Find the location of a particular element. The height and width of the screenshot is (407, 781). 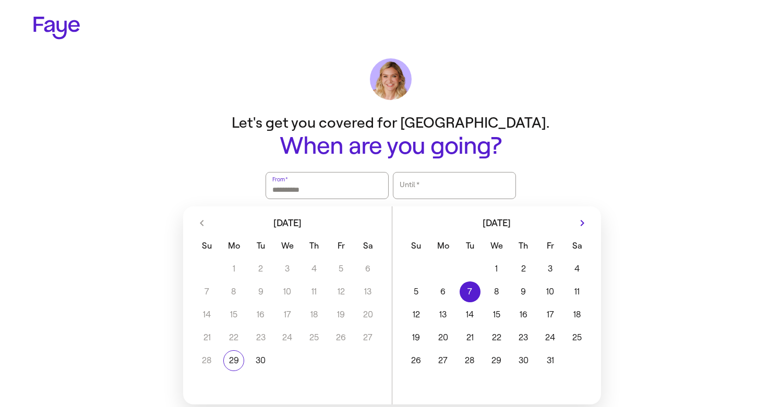

button: 24 is located at coordinates (550, 338).